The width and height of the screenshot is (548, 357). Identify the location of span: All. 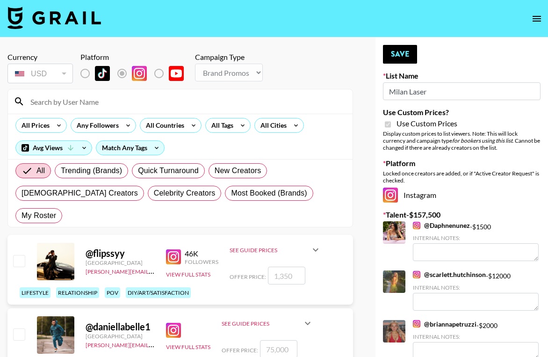
(41, 171).